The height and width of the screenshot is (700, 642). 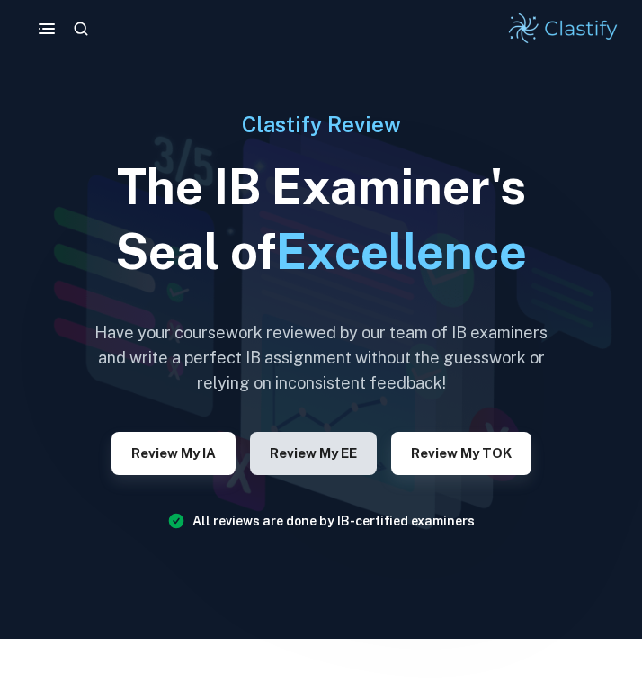 What do you see at coordinates (563, 29) in the screenshot?
I see `a: Clastify logo` at bounding box center [563, 29].